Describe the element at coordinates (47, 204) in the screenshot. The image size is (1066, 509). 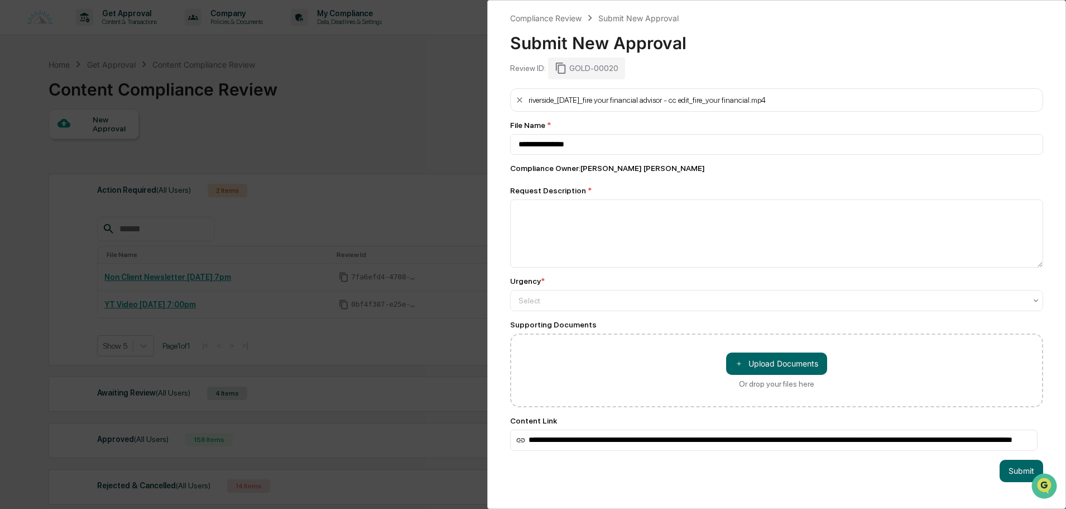
I see `span: Preclearance` at that location.